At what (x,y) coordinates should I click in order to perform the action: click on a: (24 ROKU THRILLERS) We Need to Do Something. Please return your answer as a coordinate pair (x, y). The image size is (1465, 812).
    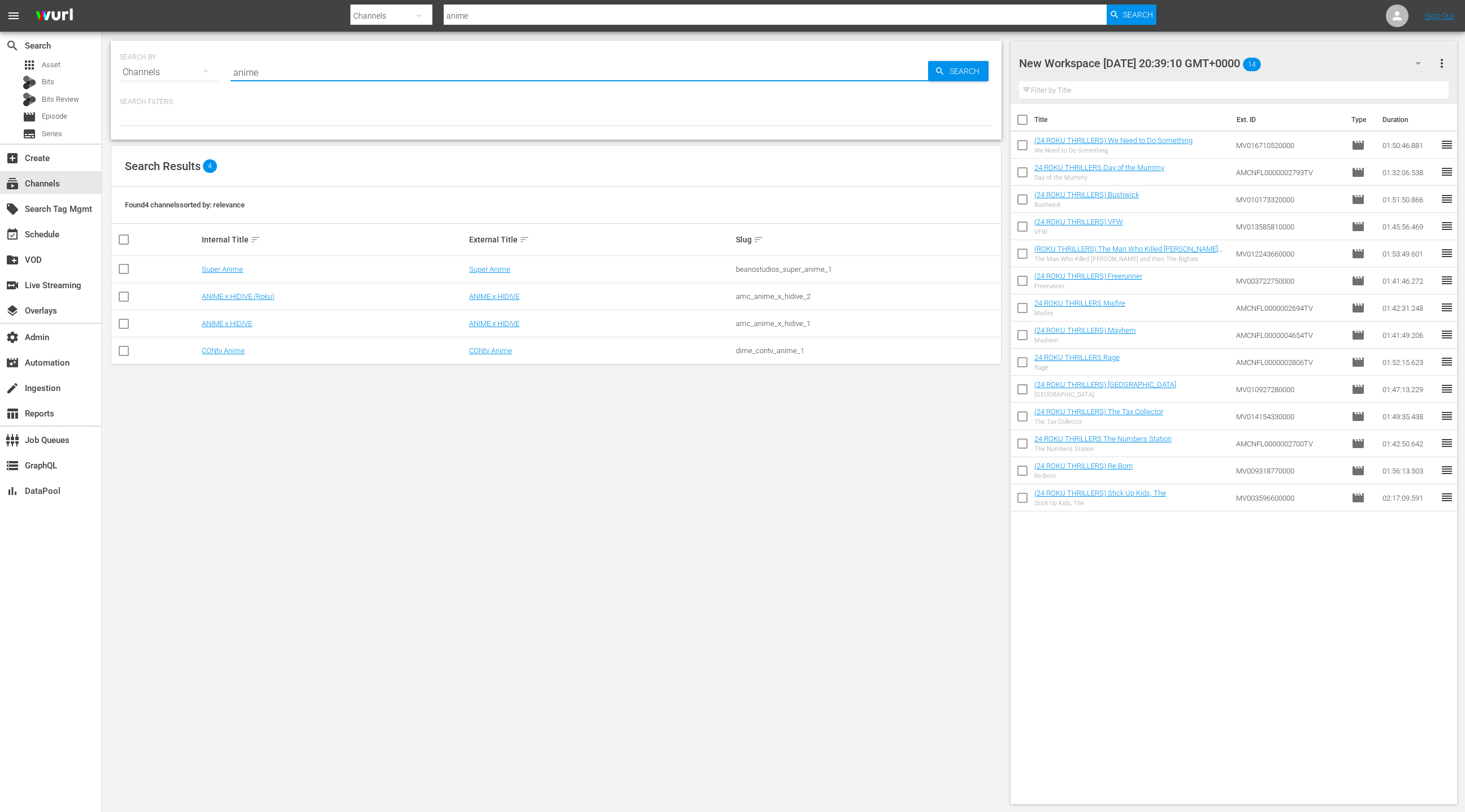
    Looking at the image, I should click on (1113, 140).